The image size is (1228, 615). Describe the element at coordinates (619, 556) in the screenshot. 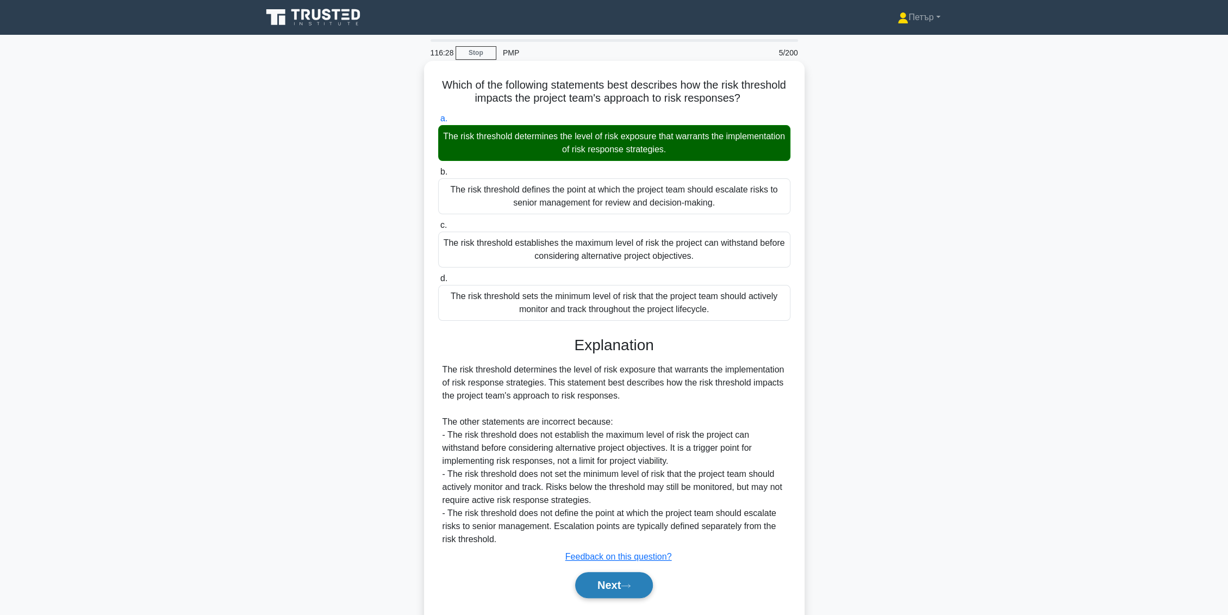

I see `a: Feedback on this question?` at that location.